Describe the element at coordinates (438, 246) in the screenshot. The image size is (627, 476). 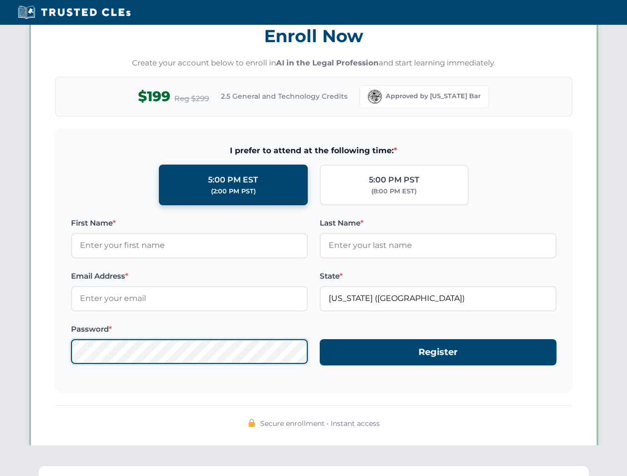
I see `input: Enter your last name` at that location.